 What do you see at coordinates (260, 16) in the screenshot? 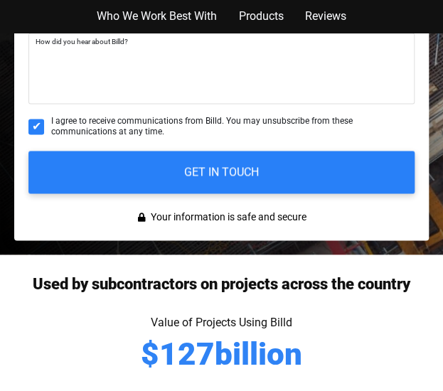
I see `span: Products` at bounding box center [260, 16].